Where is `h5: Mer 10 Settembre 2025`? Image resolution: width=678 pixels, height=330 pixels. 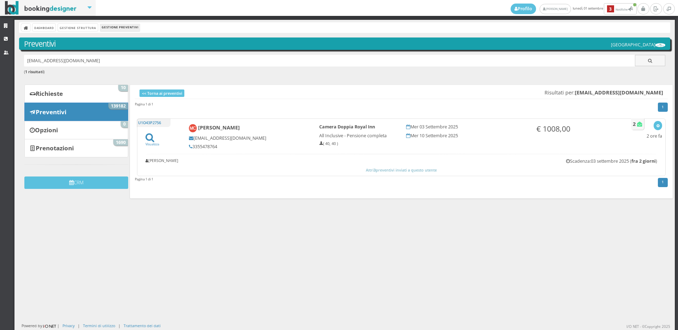
h5: Mer 10 Settembre 2025 is located at coordinates (467, 135).